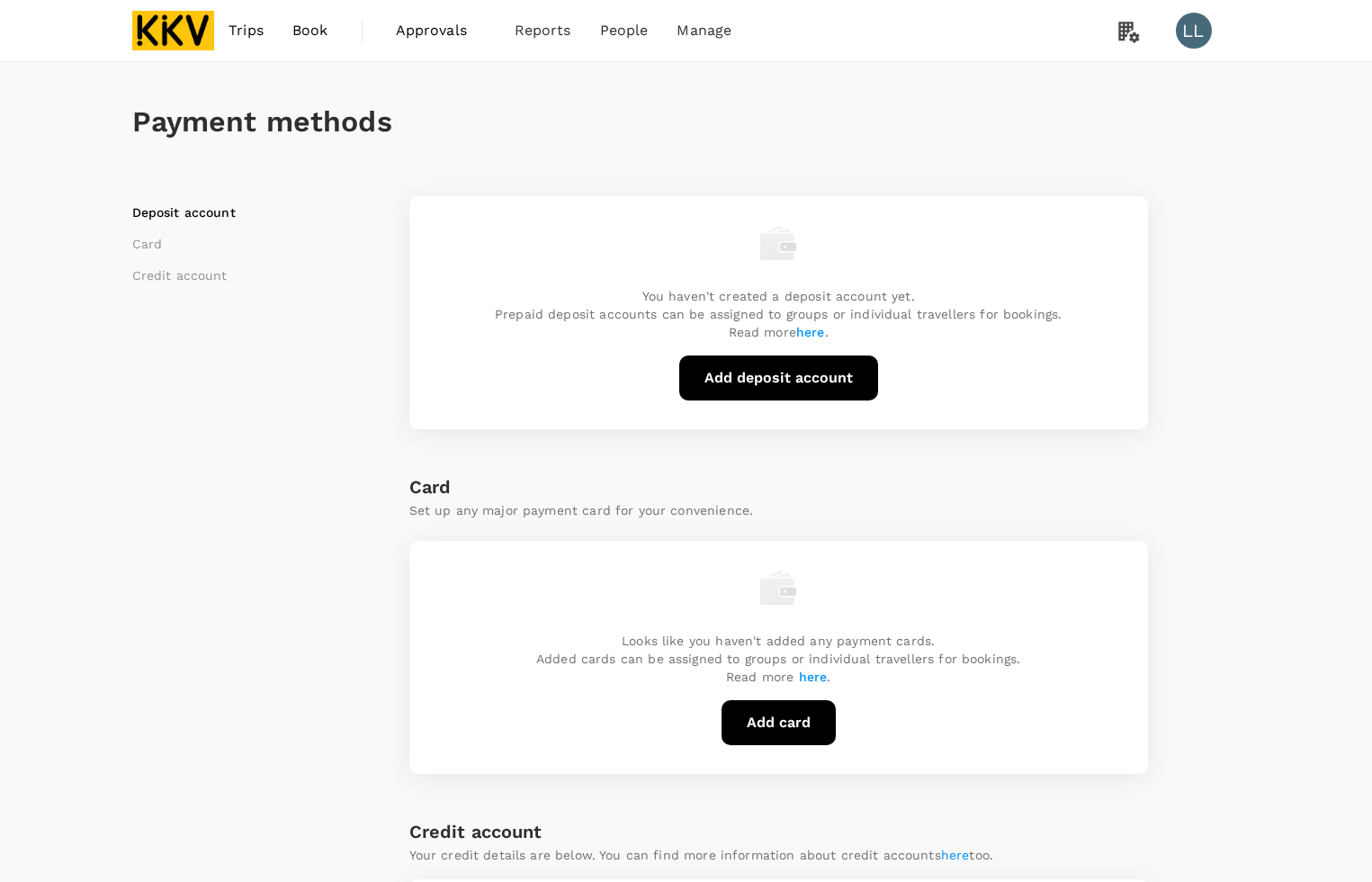  What do you see at coordinates (441, 30) in the screenshot?
I see `span: Approvals` at bounding box center [441, 30].